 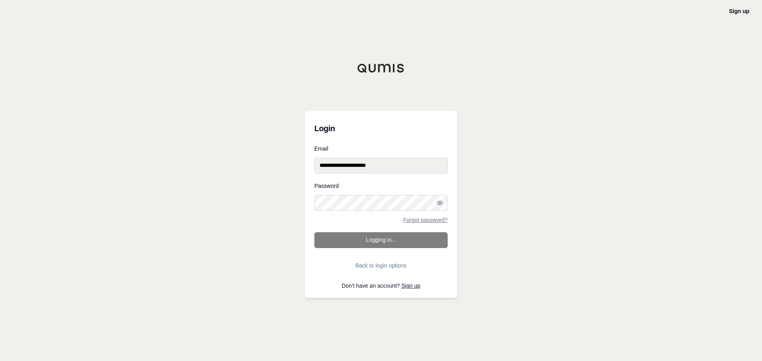 What do you see at coordinates (381, 149) in the screenshot?
I see `label: Email` at bounding box center [381, 149].